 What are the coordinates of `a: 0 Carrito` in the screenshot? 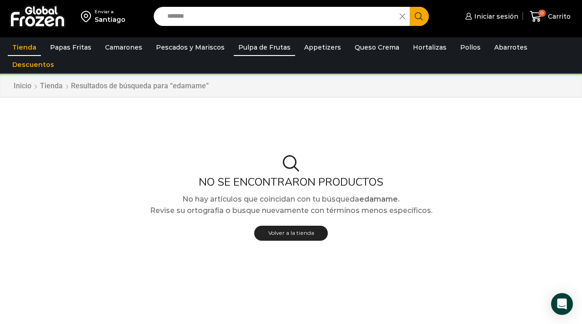 It's located at (550, 16).